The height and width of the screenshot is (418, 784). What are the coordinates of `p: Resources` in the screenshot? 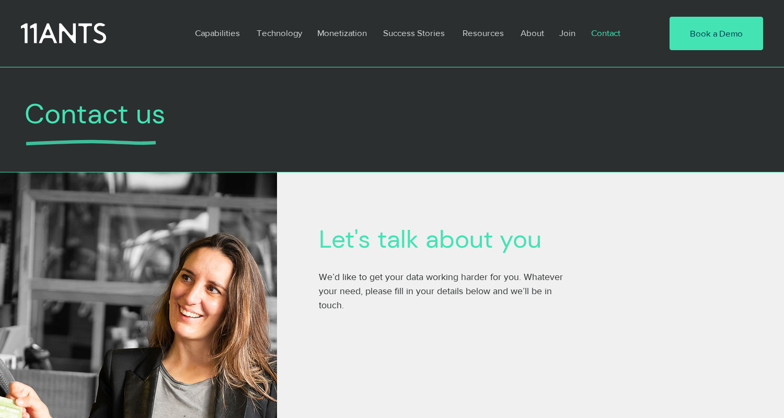 It's located at (483, 33).